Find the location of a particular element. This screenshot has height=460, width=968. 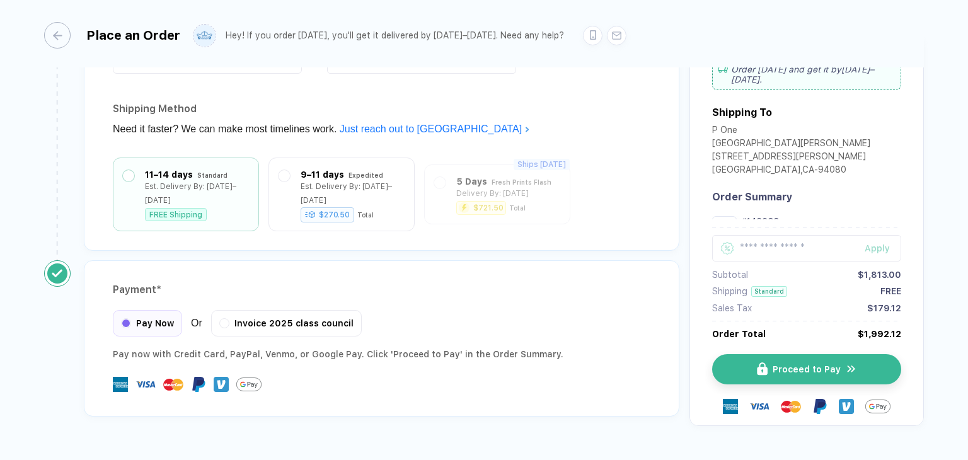

span: Pay Now is located at coordinates (155, 323).